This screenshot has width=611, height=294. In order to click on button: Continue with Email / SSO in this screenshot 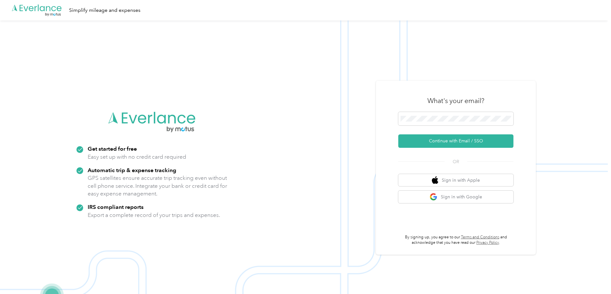, I will do `click(455, 141)`.